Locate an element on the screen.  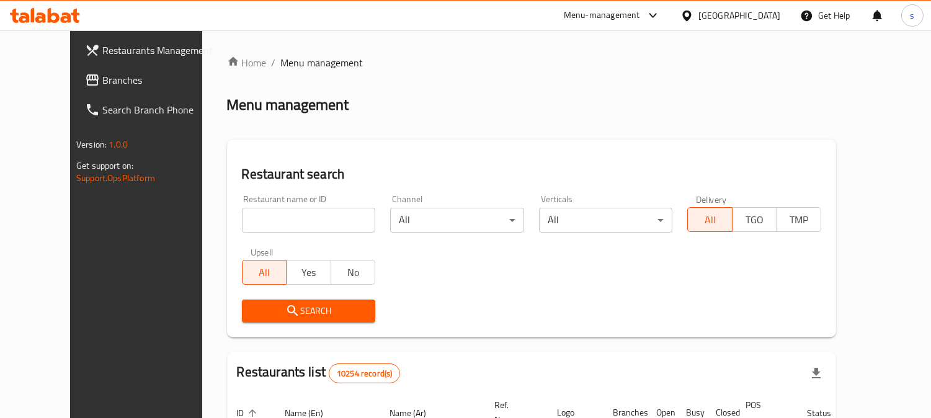
input: Search for restaurant name or ID.. is located at coordinates (309, 220).